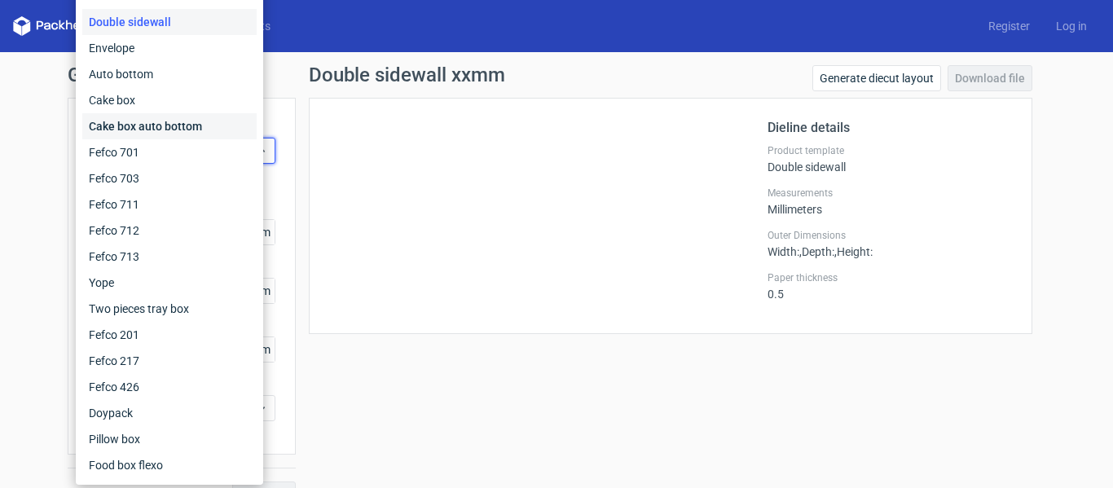 This screenshot has width=1113, height=488. What do you see at coordinates (169, 465) in the screenshot?
I see `div: Food box flexo` at bounding box center [169, 465].